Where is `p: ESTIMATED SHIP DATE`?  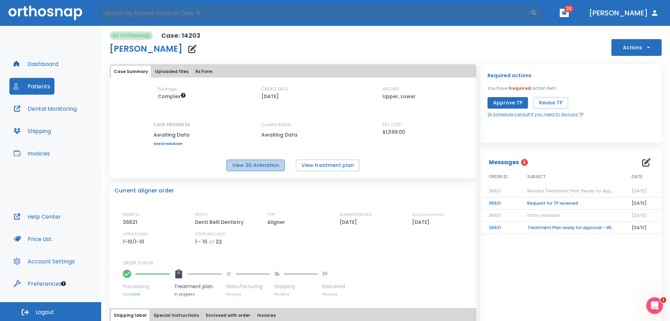 p: ESTIMATED SHIP DATE is located at coordinates (428, 215).